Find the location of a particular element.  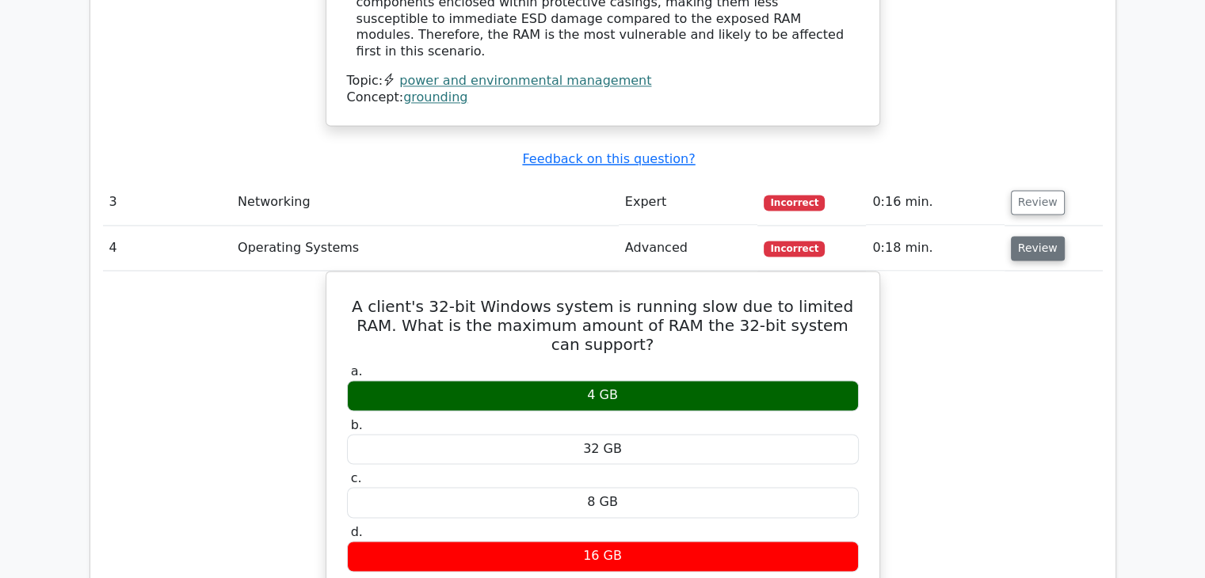

div: 32 GB is located at coordinates (603, 449).